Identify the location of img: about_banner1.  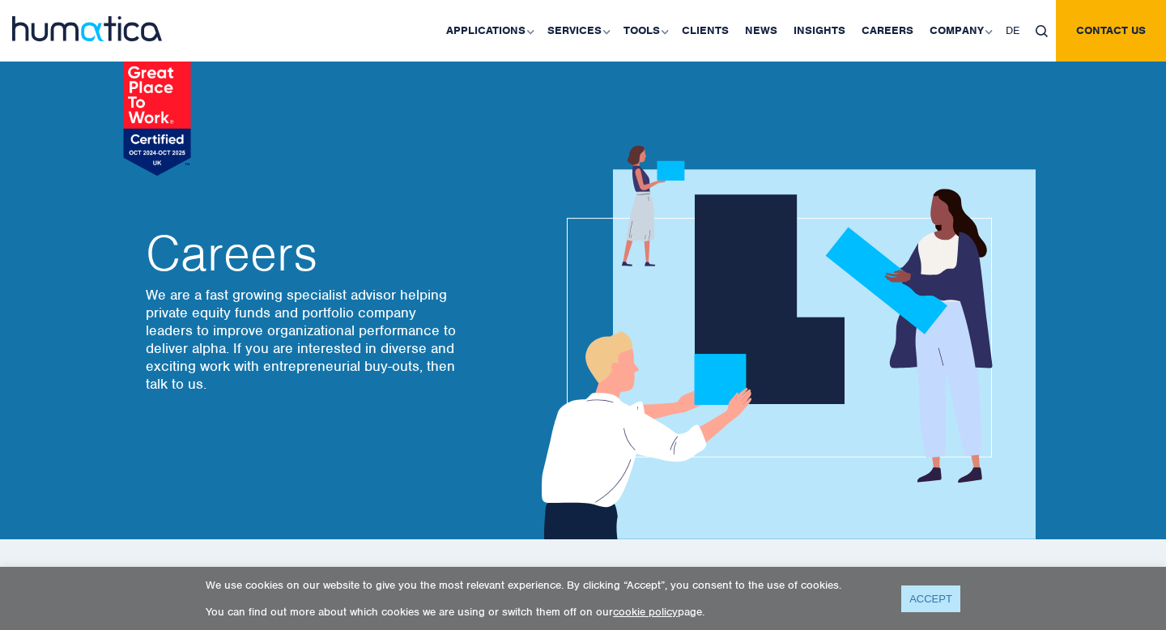
(781, 343).